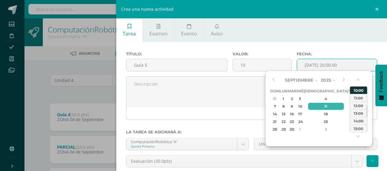 The image size is (387, 171). Describe the element at coordinates (326, 114) in the screenshot. I see `div: 18` at that location.